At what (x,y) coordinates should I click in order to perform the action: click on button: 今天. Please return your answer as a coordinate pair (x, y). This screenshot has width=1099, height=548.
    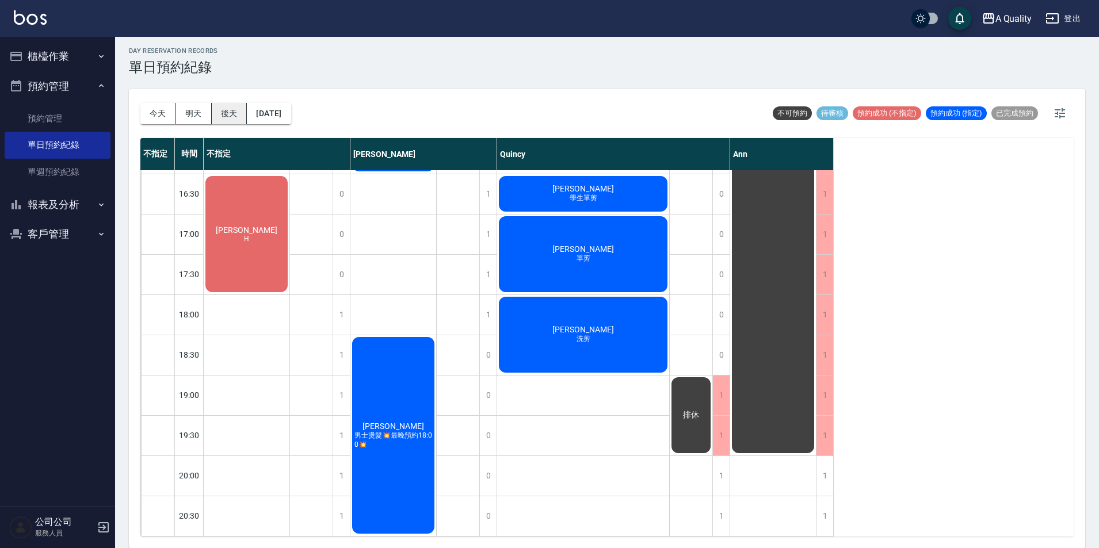
    Looking at the image, I should click on (158, 113).